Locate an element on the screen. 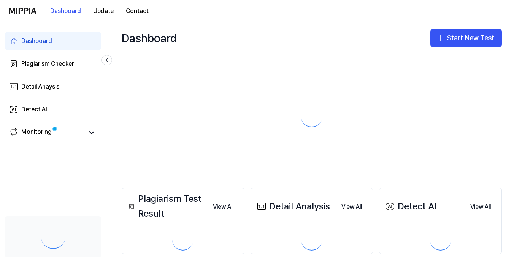 This screenshot has height=268, width=517. button: Contact is located at coordinates (137, 11).